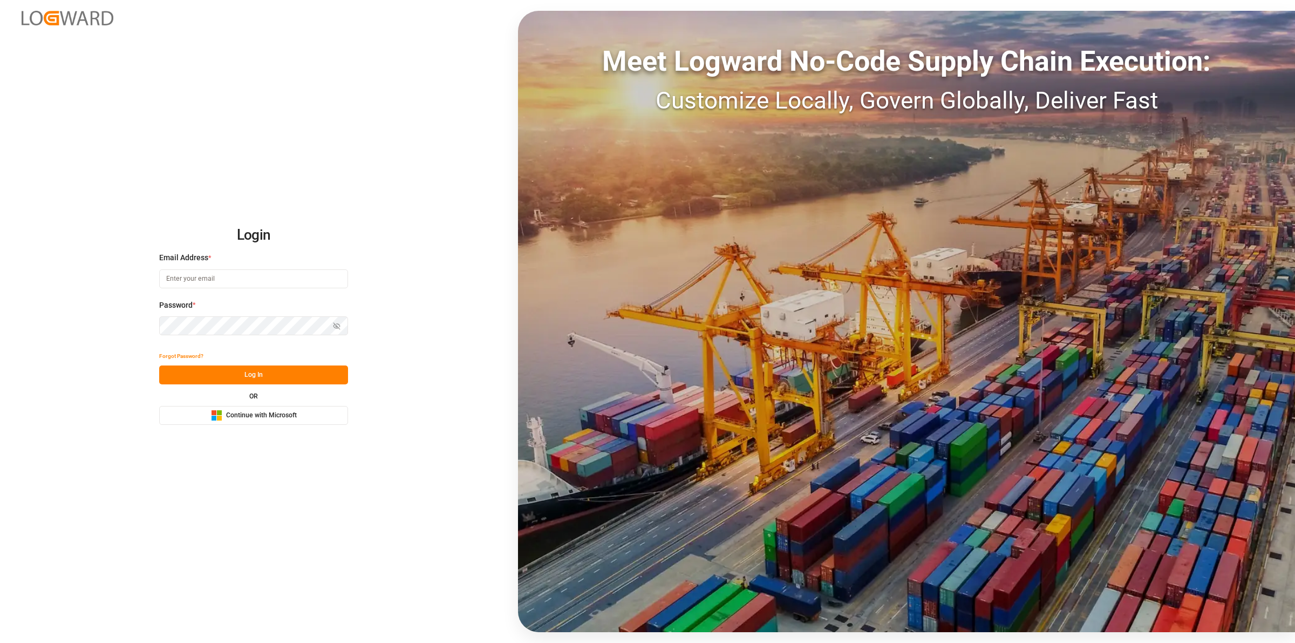  What do you see at coordinates (906, 62) in the screenshot?
I see `div: Meet Logward No-Code Supply Chain Execution:` at bounding box center [906, 62].